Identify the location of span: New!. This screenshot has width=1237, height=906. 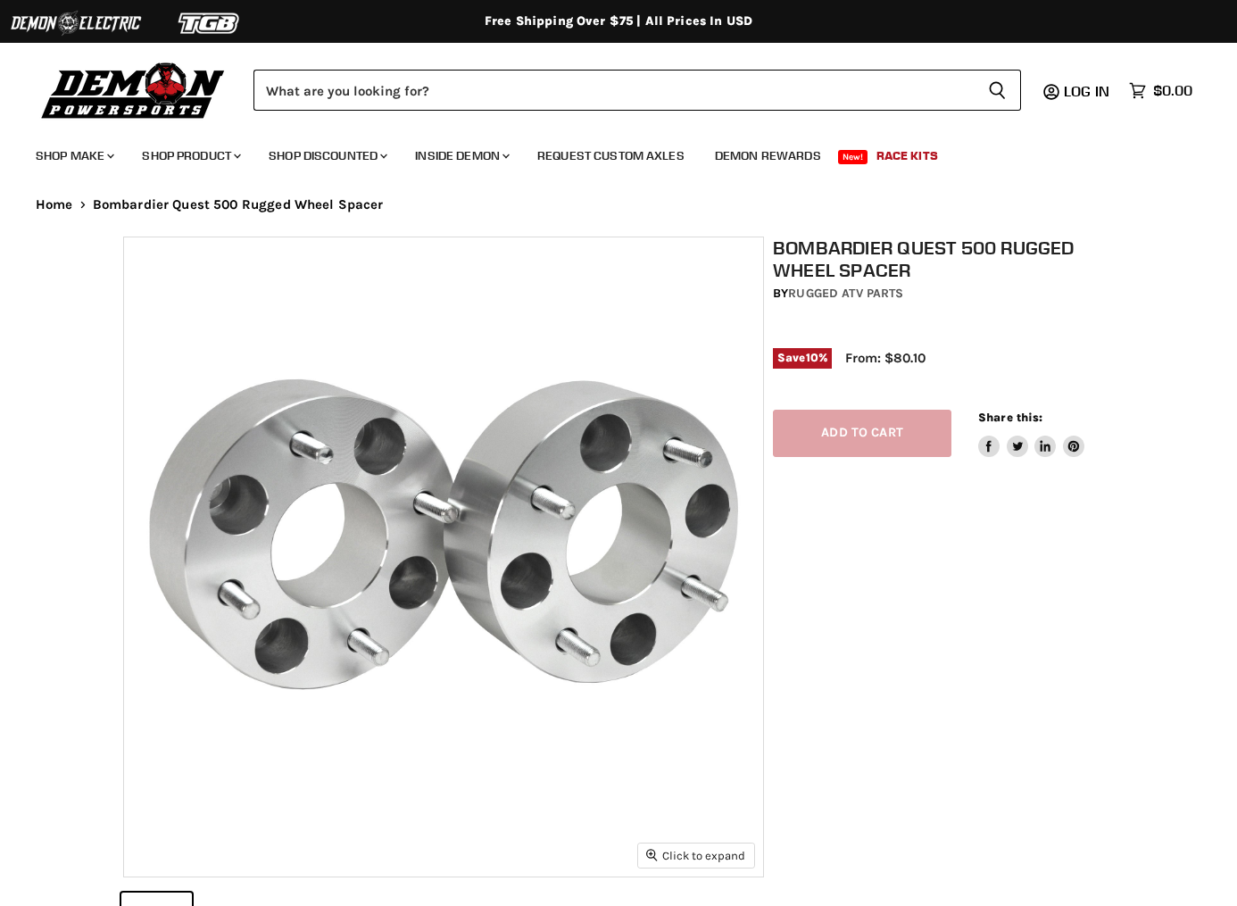
(853, 157).